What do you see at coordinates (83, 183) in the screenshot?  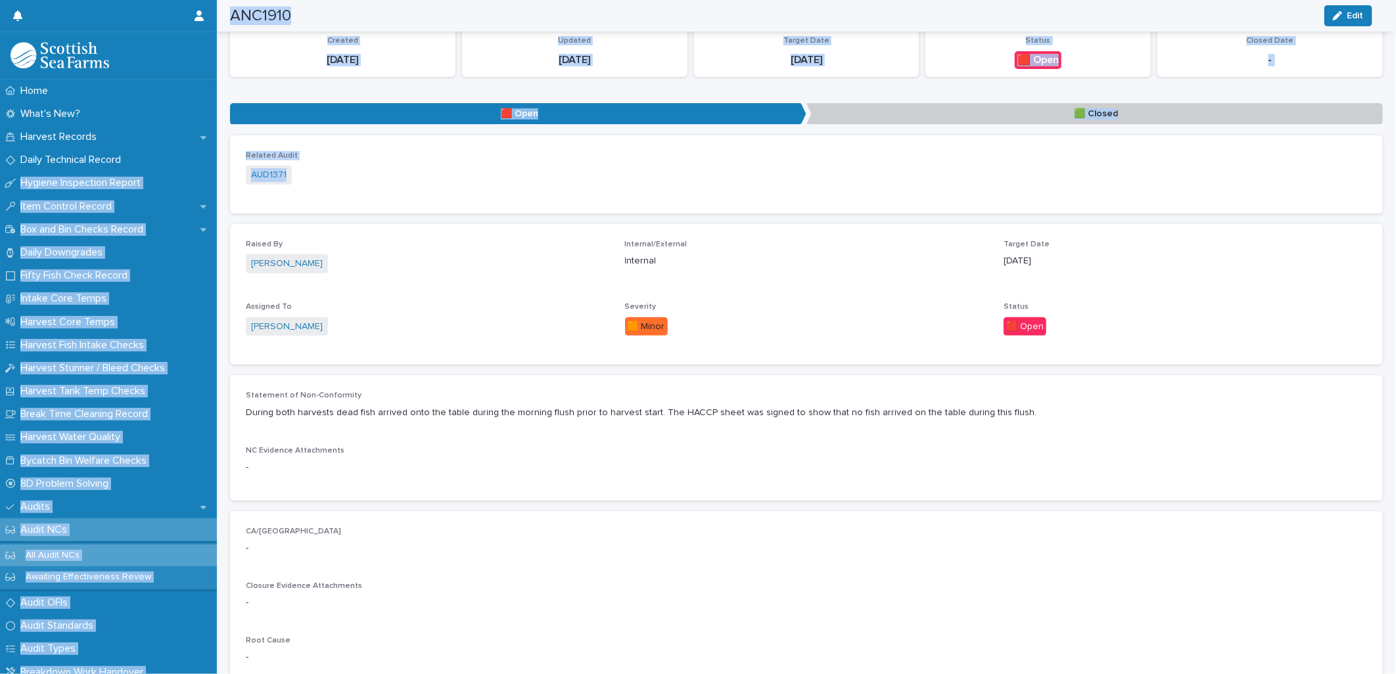 I see `p: Hygiene Inspection Report` at bounding box center [83, 183].